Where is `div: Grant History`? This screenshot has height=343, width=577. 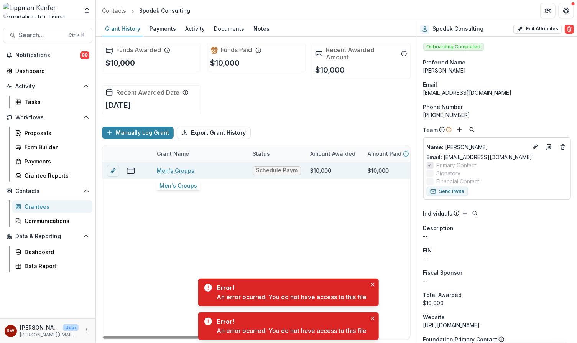
div: Grant History is located at coordinates (123, 28).